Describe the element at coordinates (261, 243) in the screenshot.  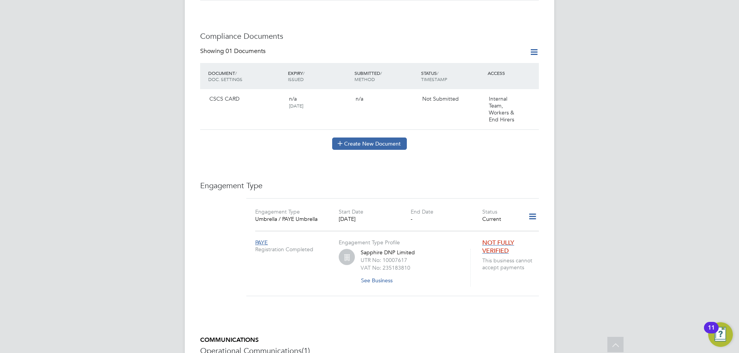
I see `span: PAYE` at that location.